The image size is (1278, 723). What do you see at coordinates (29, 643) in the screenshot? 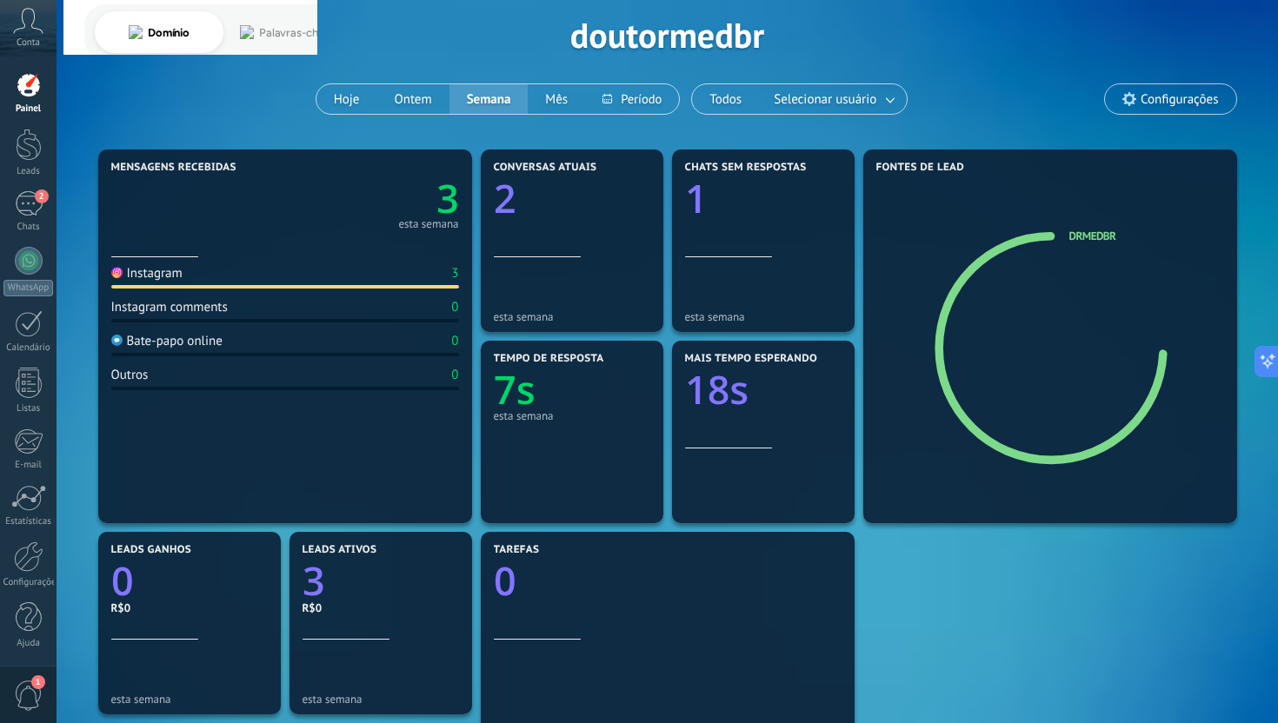
I see `div: Ajuda` at bounding box center [29, 643].